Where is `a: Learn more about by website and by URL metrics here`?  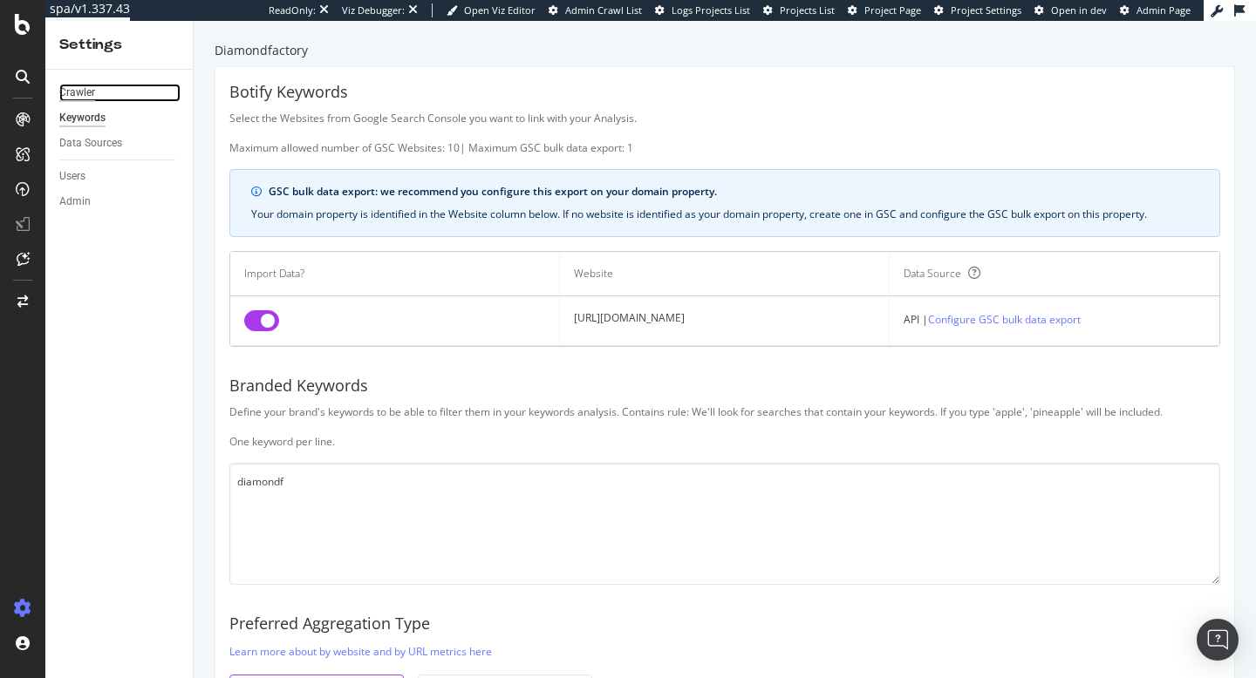
a: Learn more about by website and by URL metrics here is located at coordinates (360, 651).